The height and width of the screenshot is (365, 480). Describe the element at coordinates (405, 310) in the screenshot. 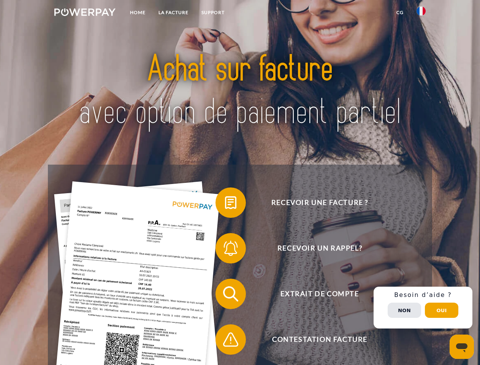

I see `button: Non` at that location.